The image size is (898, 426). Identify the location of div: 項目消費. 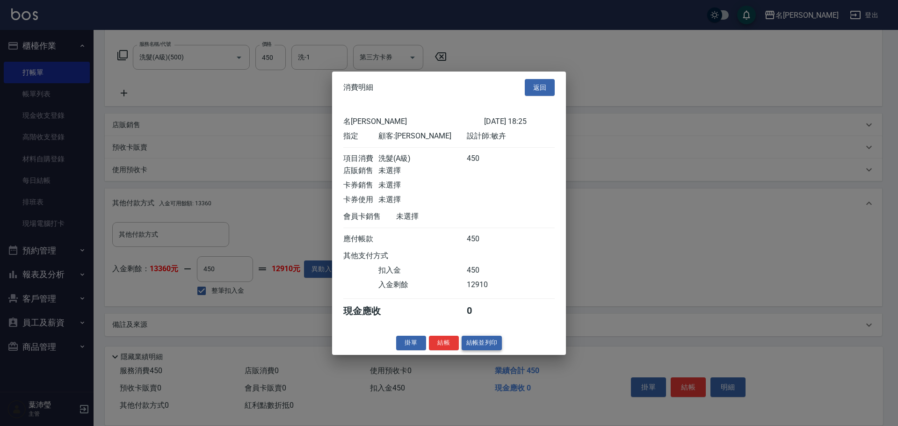
(361, 159).